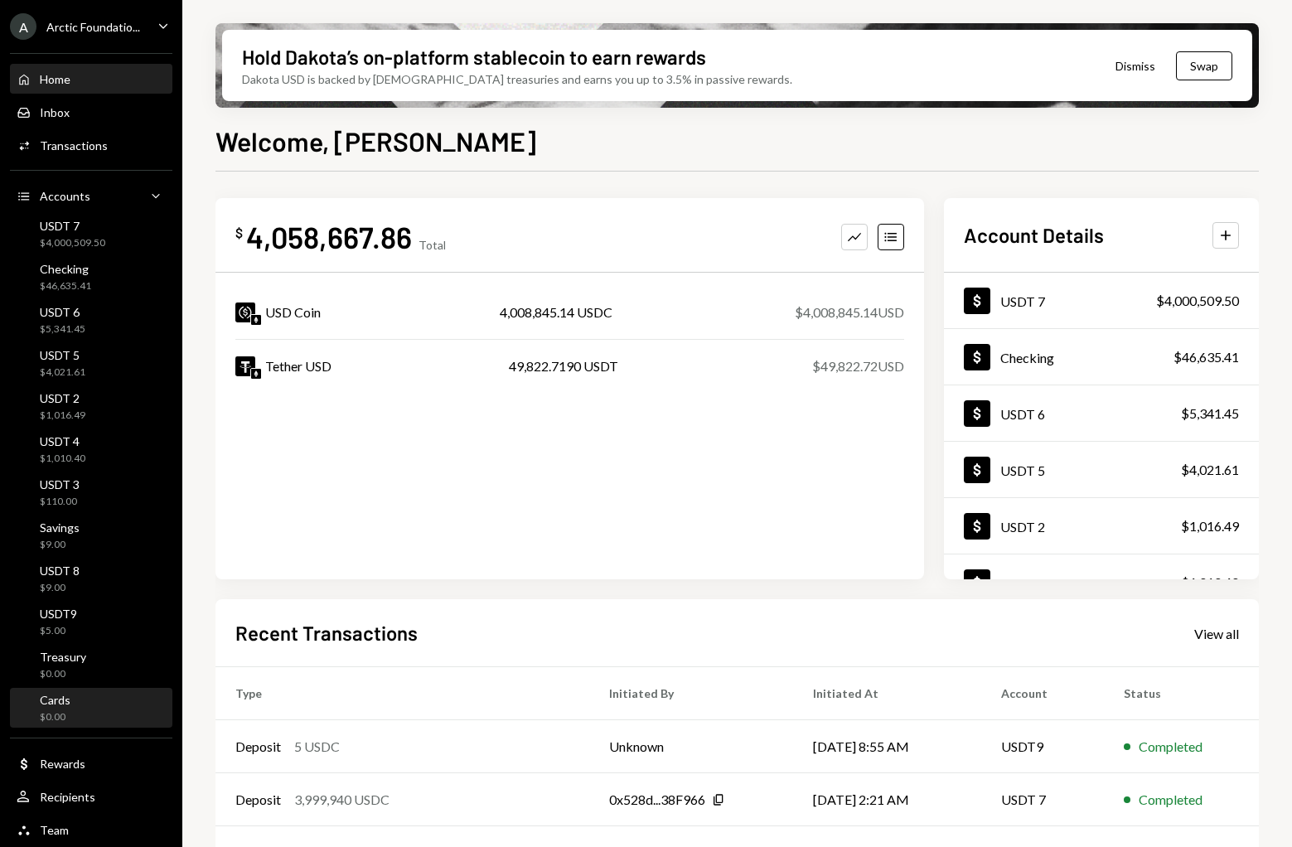 Image resolution: width=1292 pixels, height=847 pixels. What do you see at coordinates (65, 269) in the screenshot?
I see `div: Checking` at bounding box center [65, 269].